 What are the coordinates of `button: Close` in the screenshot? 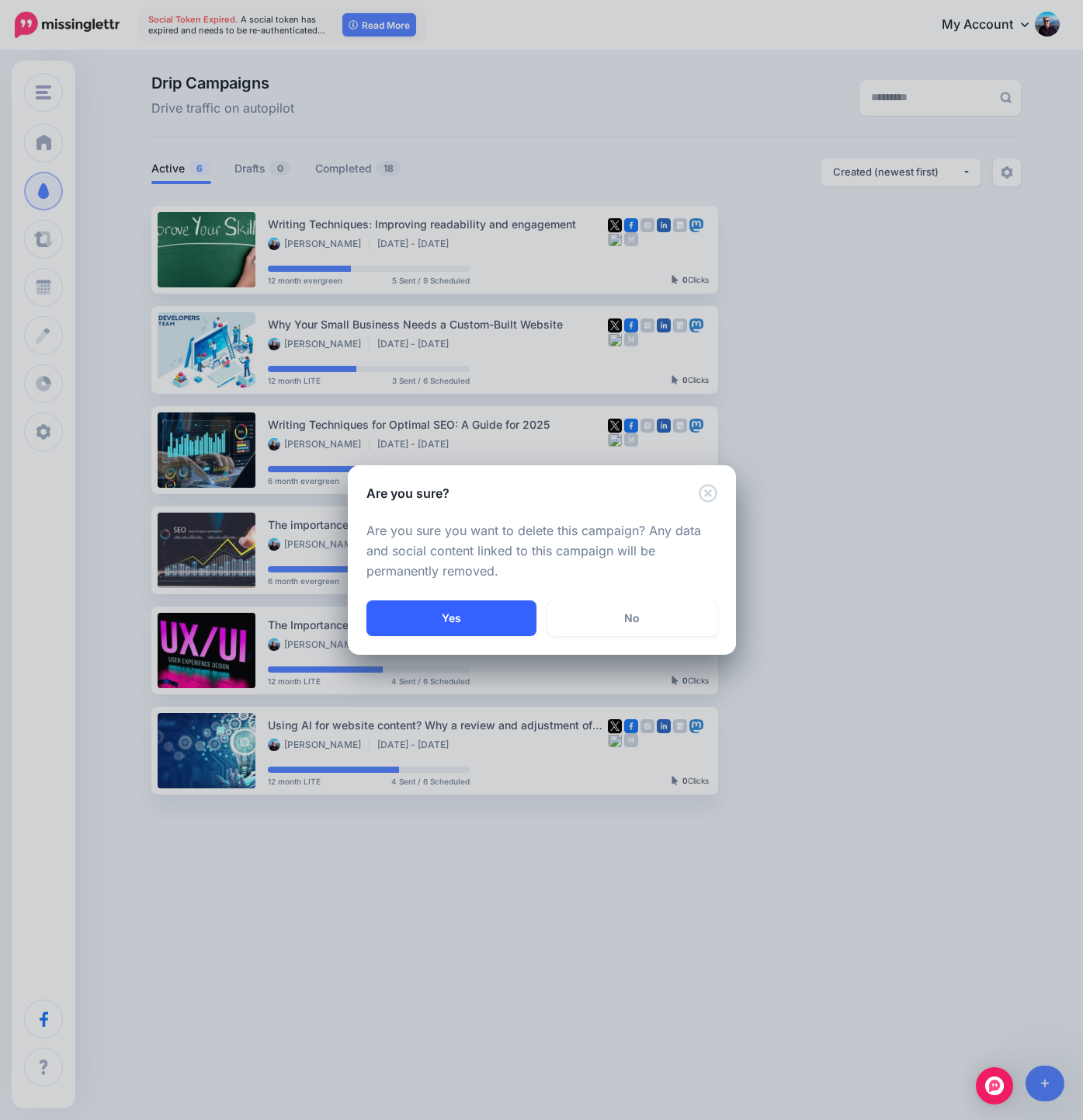 It's located at (709, 493).